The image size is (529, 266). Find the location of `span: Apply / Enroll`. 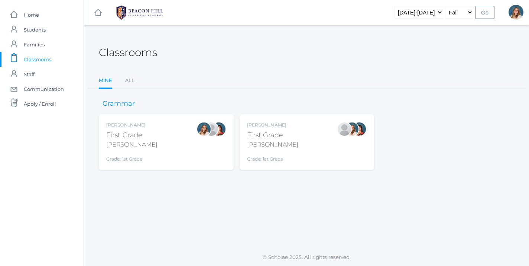

span: Apply / Enroll is located at coordinates (40, 104).